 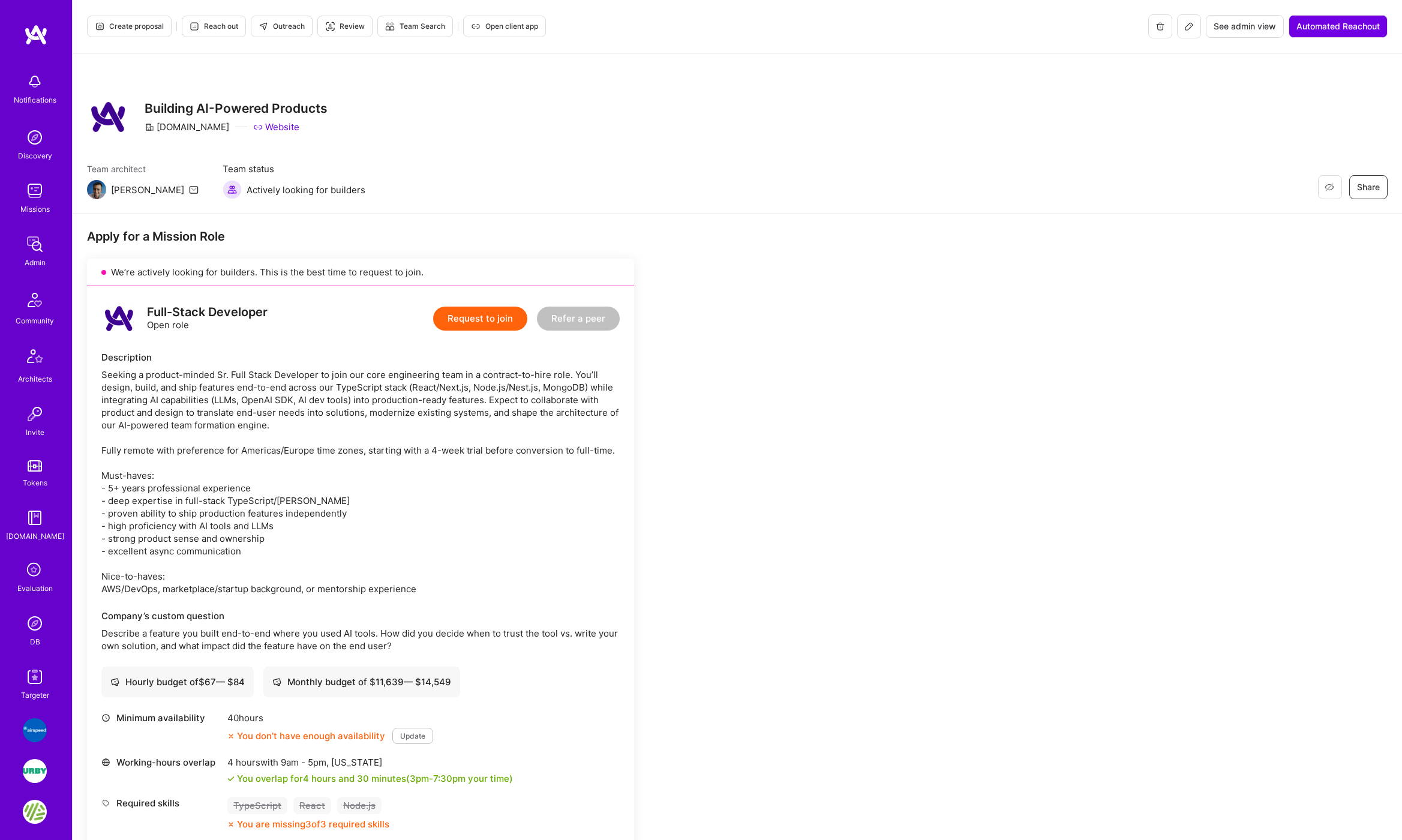 I want to click on a: Airspeed: A platform to help employees feel more connected and celebrated, so click(x=34, y=730).